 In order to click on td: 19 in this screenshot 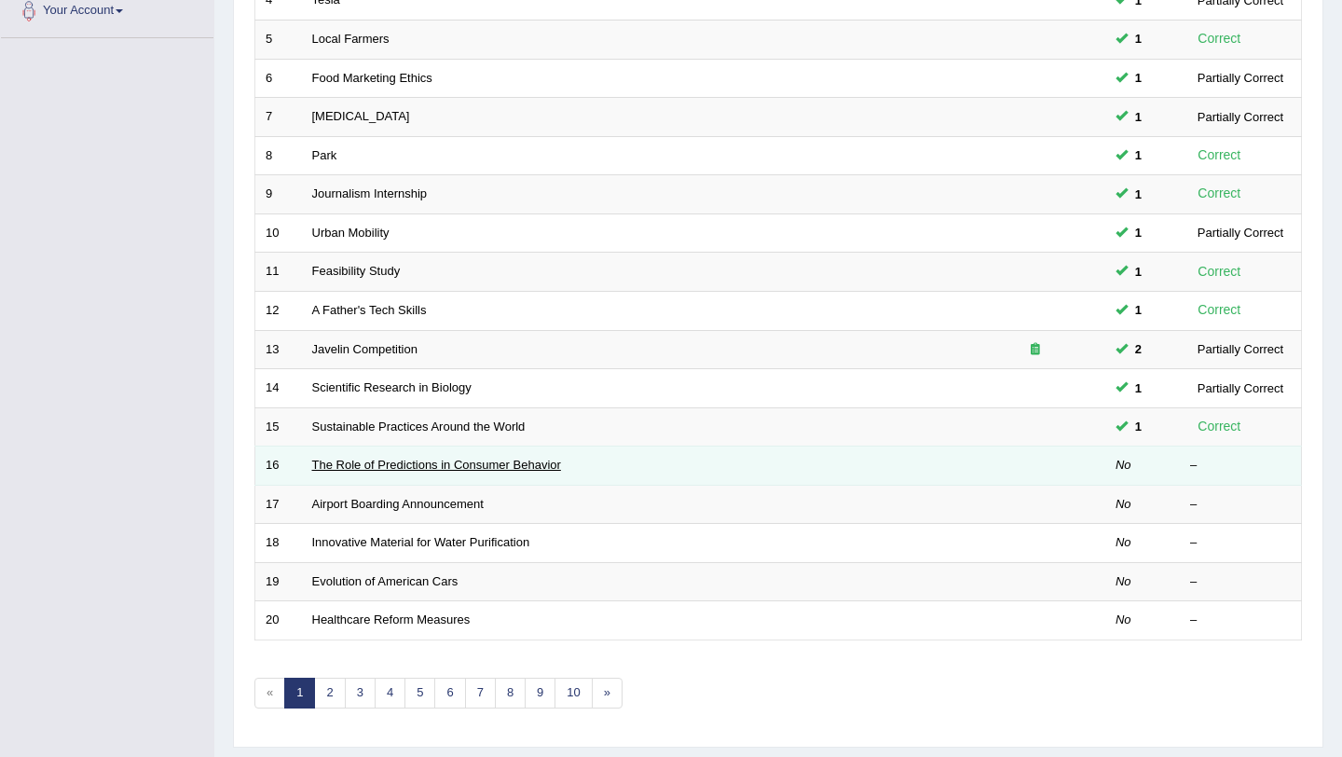, I will do `click(279, 582)`.